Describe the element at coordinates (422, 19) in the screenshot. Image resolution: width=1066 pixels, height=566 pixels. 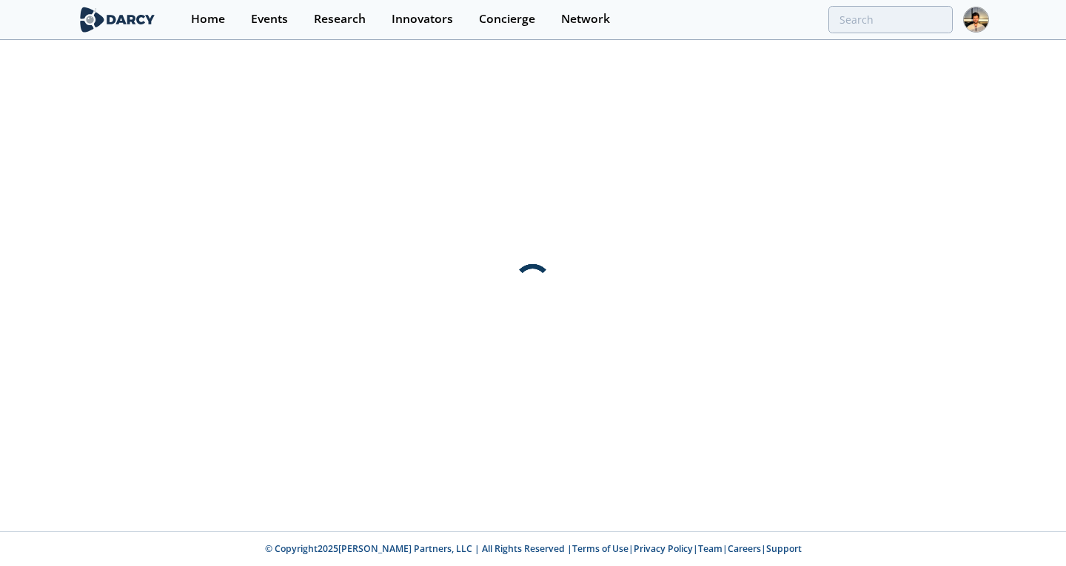
I see `div: Innovators` at that location.